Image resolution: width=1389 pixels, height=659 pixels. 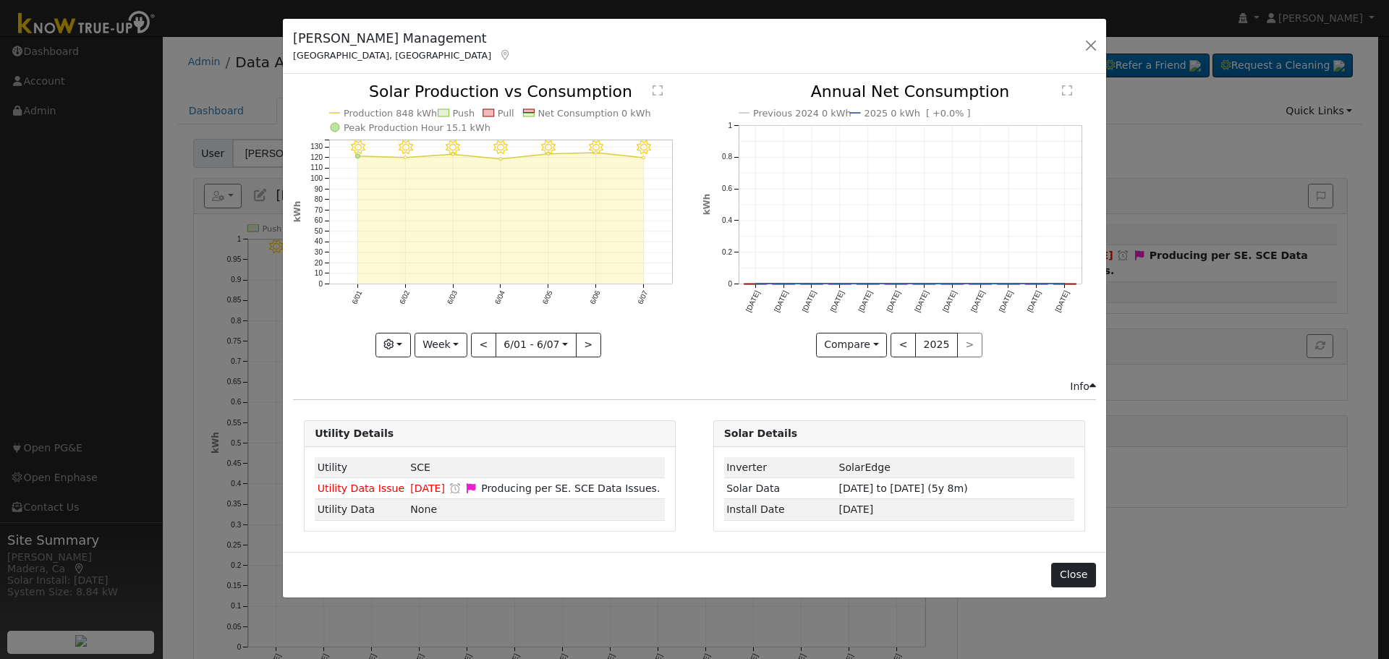 What do you see at coordinates (851, 345) in the screenshot?
I see `button: Compare` at bounding box center [851, 345].